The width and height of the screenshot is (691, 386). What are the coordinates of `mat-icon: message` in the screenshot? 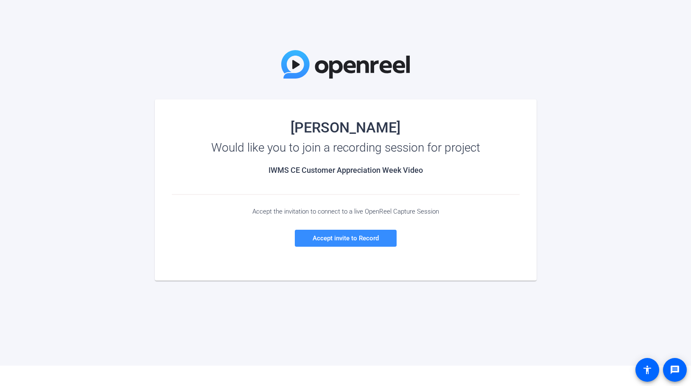 It's located at (675, 370).